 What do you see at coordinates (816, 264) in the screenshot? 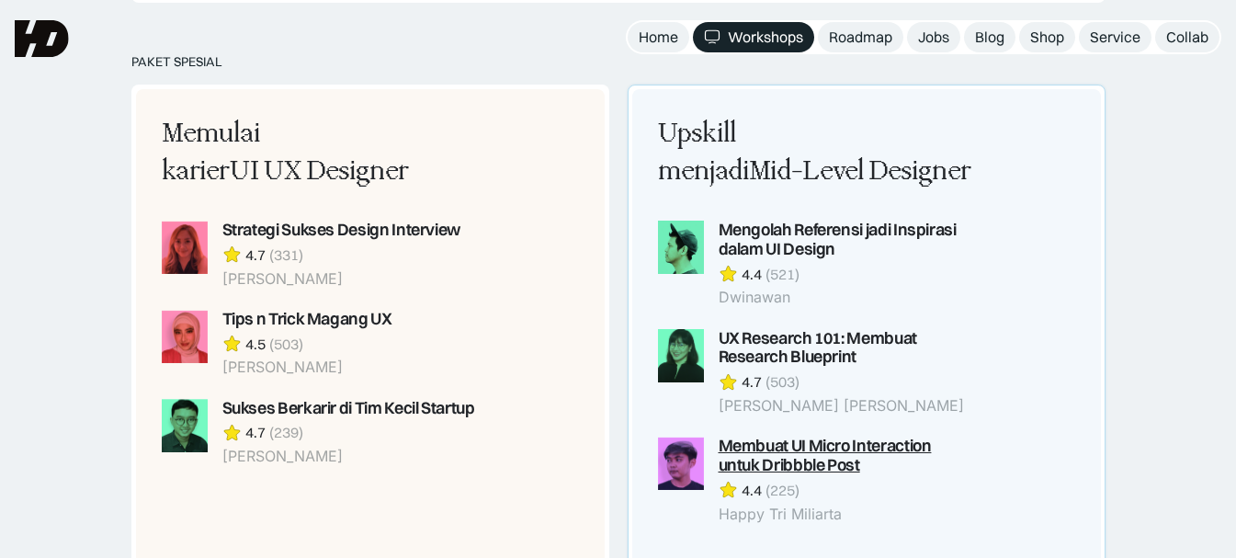
I see `a: Mengolah Referensi jadi Inspirasi dalam UI Design4.4(521)Dwinawan` at bounding box center [816, 264].